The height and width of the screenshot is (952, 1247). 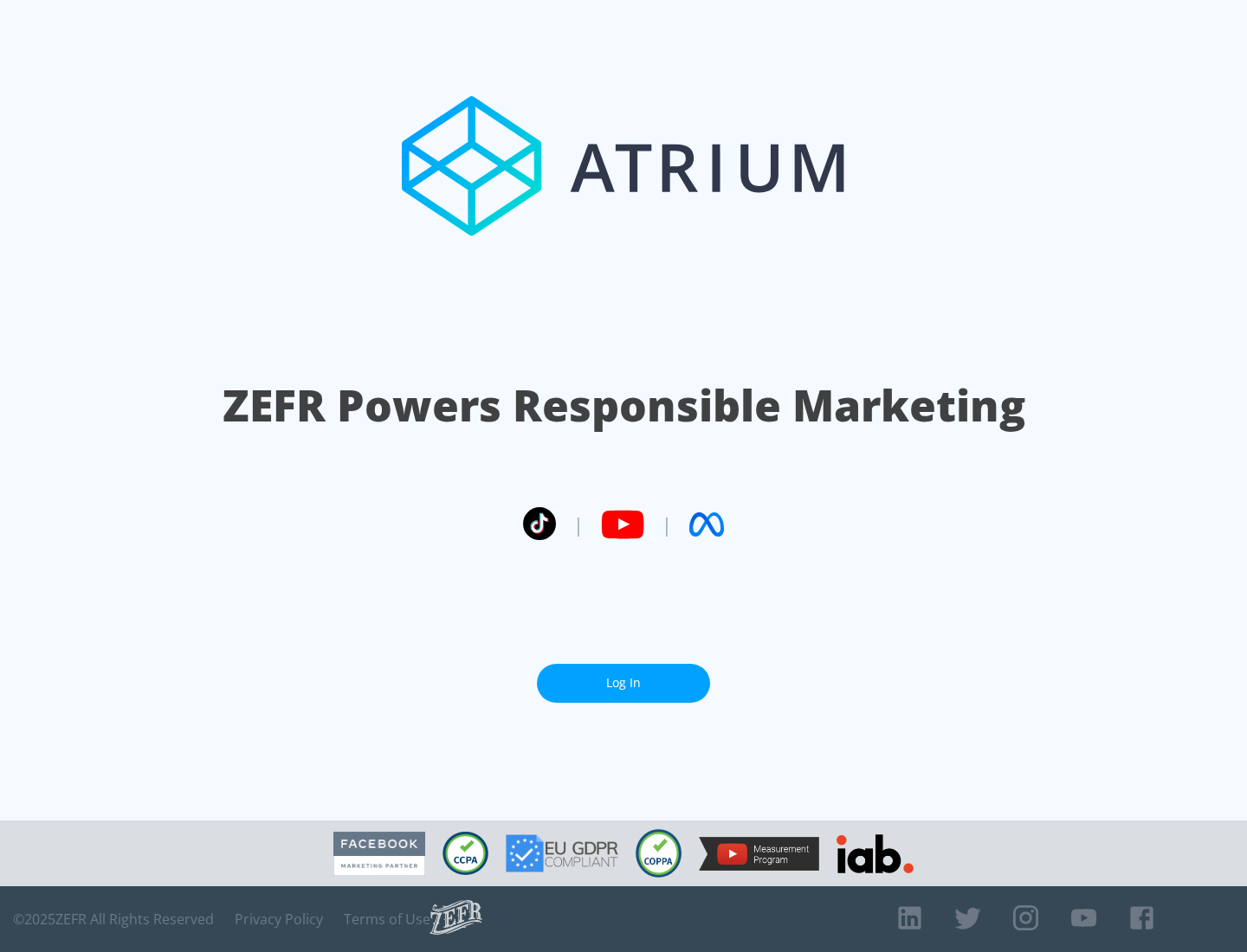 What do you see at coordinates (623, 683) in the screenshot?
I see `a: Log In` at bounding box center [623, 683].